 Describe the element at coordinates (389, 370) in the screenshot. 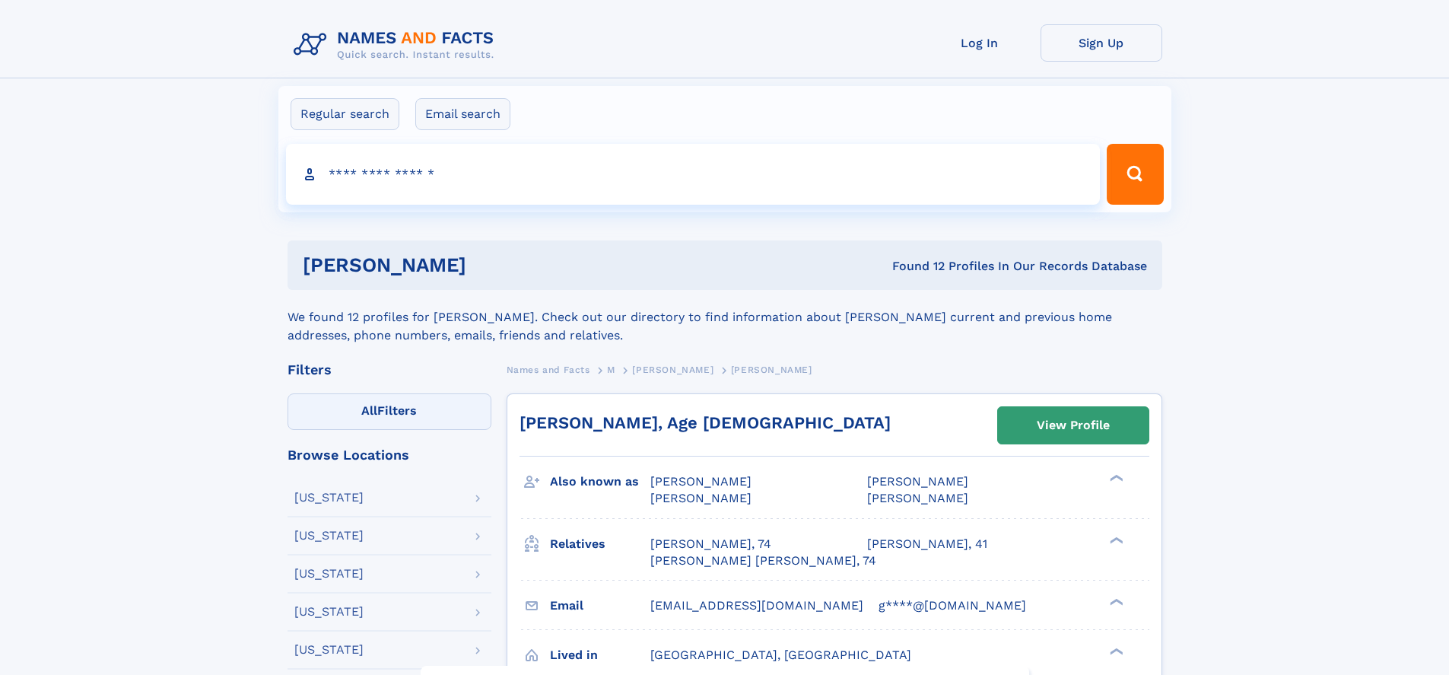

I see `div: Filters` at that location.